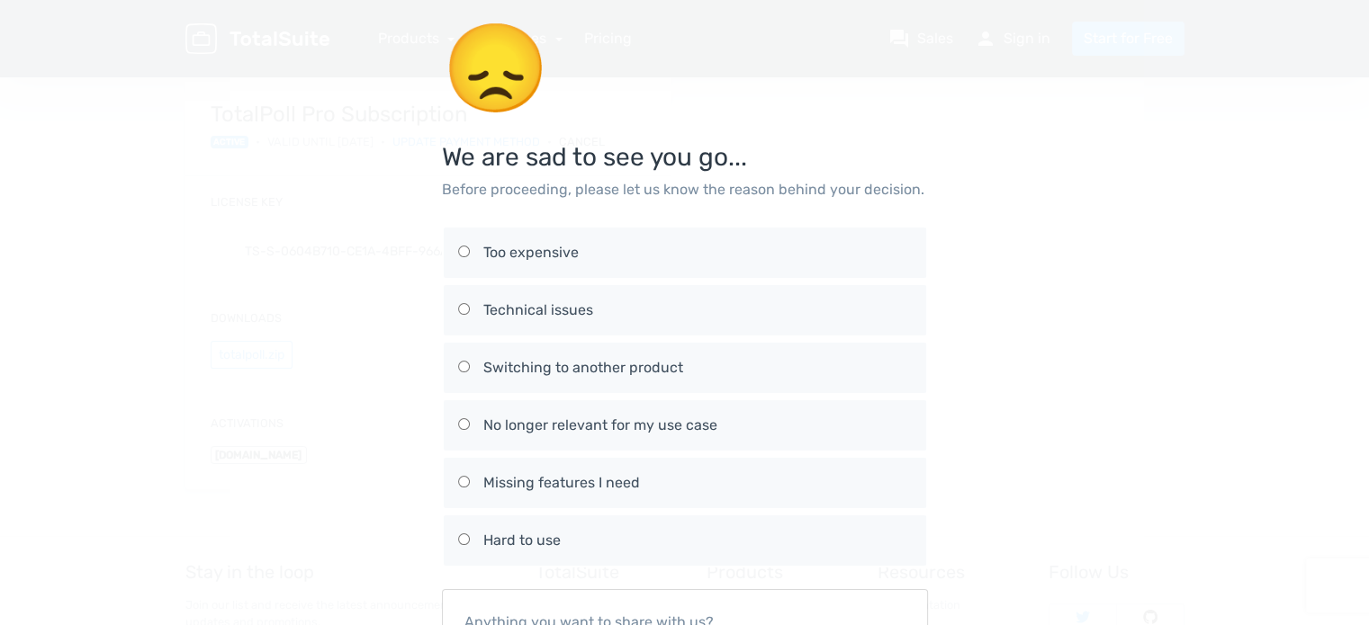 This screenshot has height=625, width=1369. Describe the element at coordinates (463, 424) in the screenshot. I see `input: No longer relevant for my use case No longer relevant for my use case` at that location.